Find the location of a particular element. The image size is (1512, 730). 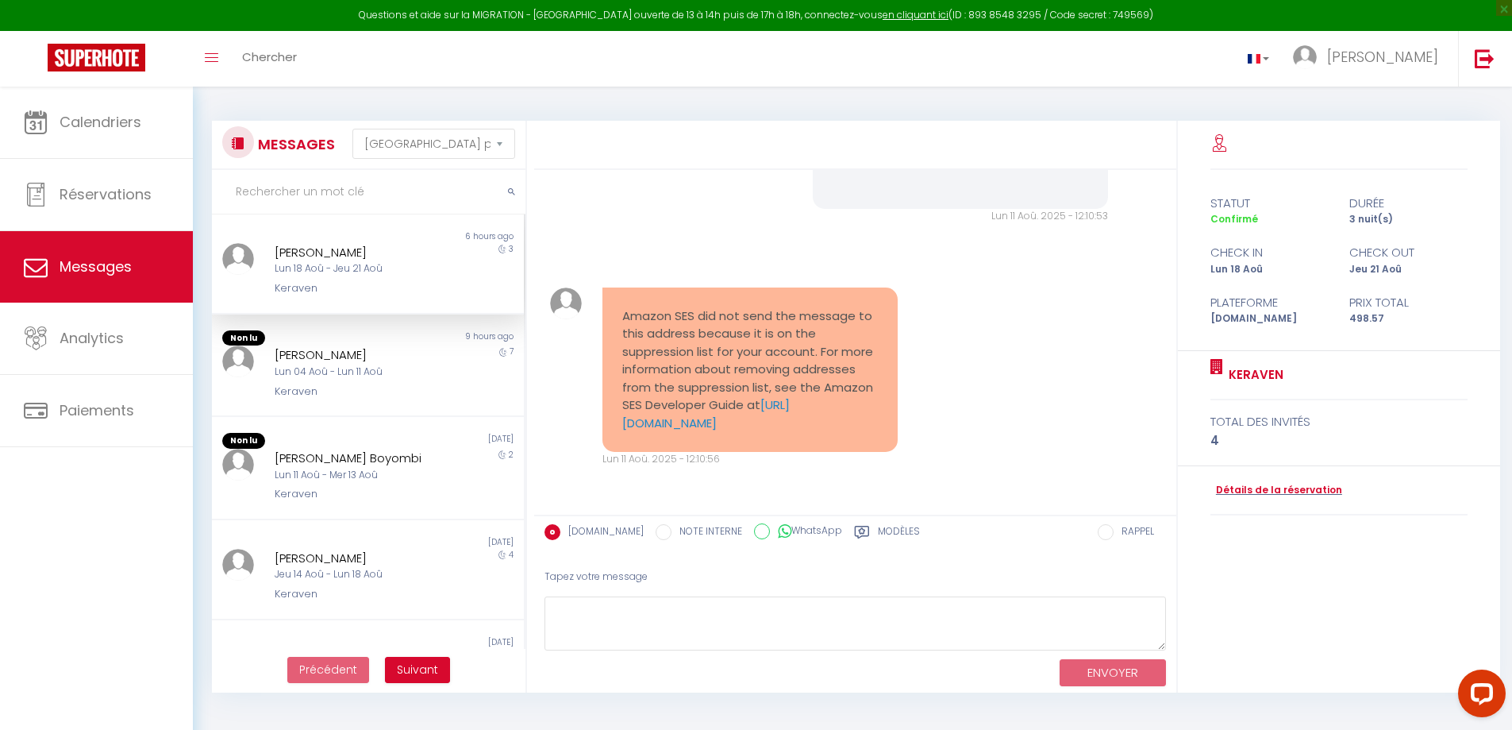

a: Keraven is located at coordinates (1254, 375).